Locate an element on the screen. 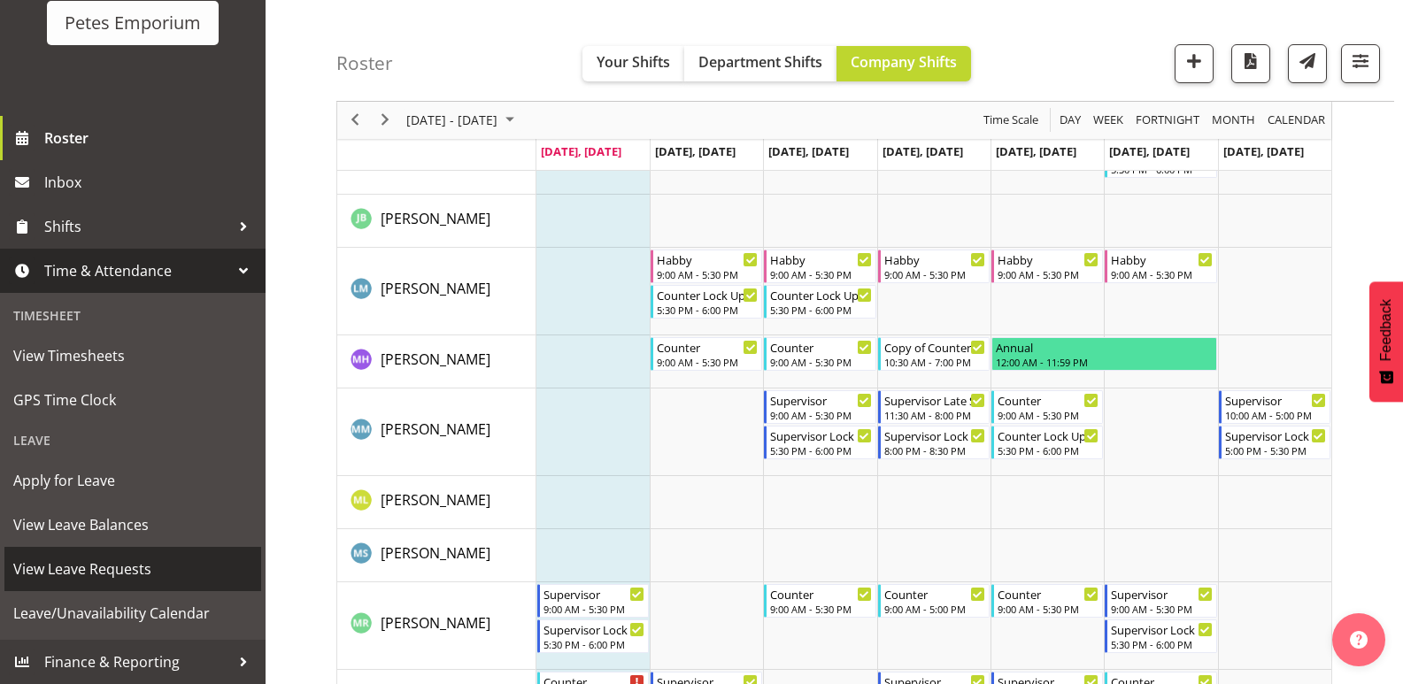 The image size is (1403, 684). td: Mandy Mosley resource is located at coordinates (437, 432).